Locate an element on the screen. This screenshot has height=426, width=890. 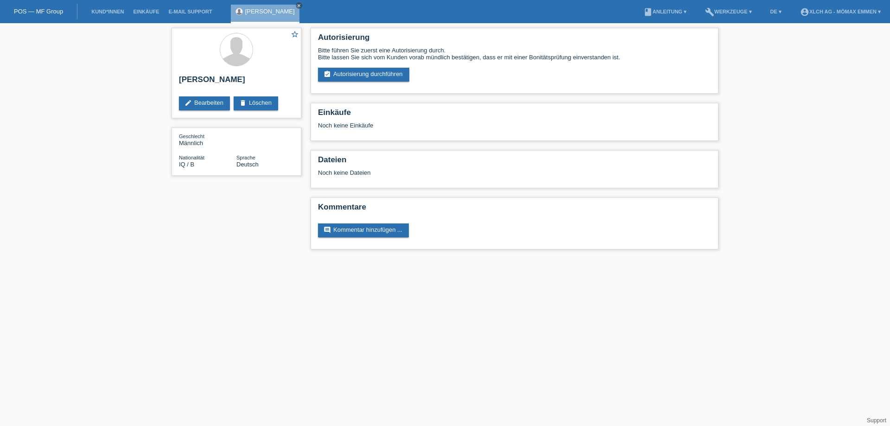
a: E-Mail Support is located at coordinates (190, 12).